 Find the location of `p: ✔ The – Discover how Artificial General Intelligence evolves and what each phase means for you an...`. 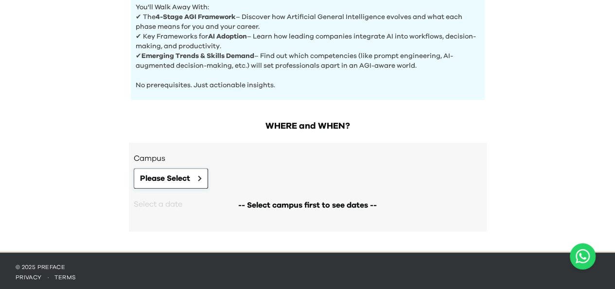

p: ✔ The – Discover how Artificial General Intelligence evolves and what each phase means for you an... is located at coordinates (308, 22).